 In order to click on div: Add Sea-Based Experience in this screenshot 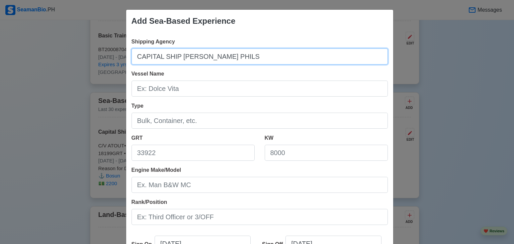, I will do `click(183, 21)`.